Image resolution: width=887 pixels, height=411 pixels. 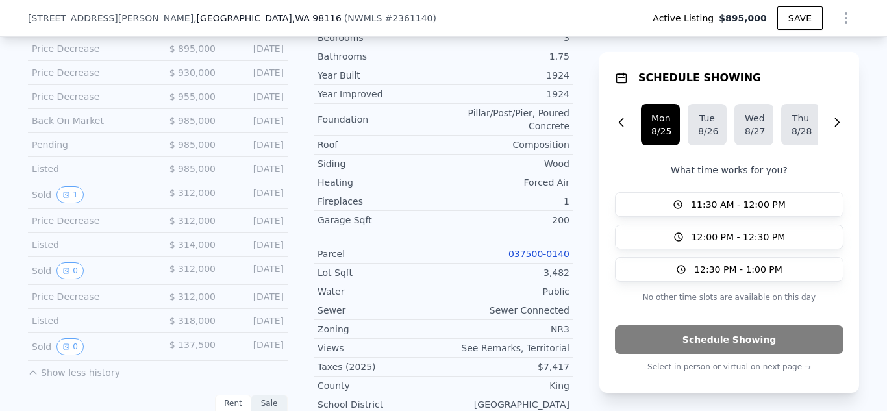 I want to click on span: # 2361140, so click(x=409, y=18).